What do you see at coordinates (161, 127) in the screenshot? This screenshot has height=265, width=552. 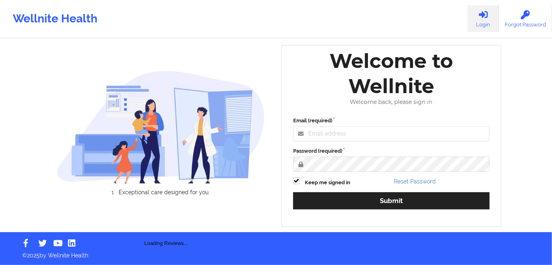 I see `img: wellnite-auth-hero_200.c722682e.png` at bounding box center [161, 127].